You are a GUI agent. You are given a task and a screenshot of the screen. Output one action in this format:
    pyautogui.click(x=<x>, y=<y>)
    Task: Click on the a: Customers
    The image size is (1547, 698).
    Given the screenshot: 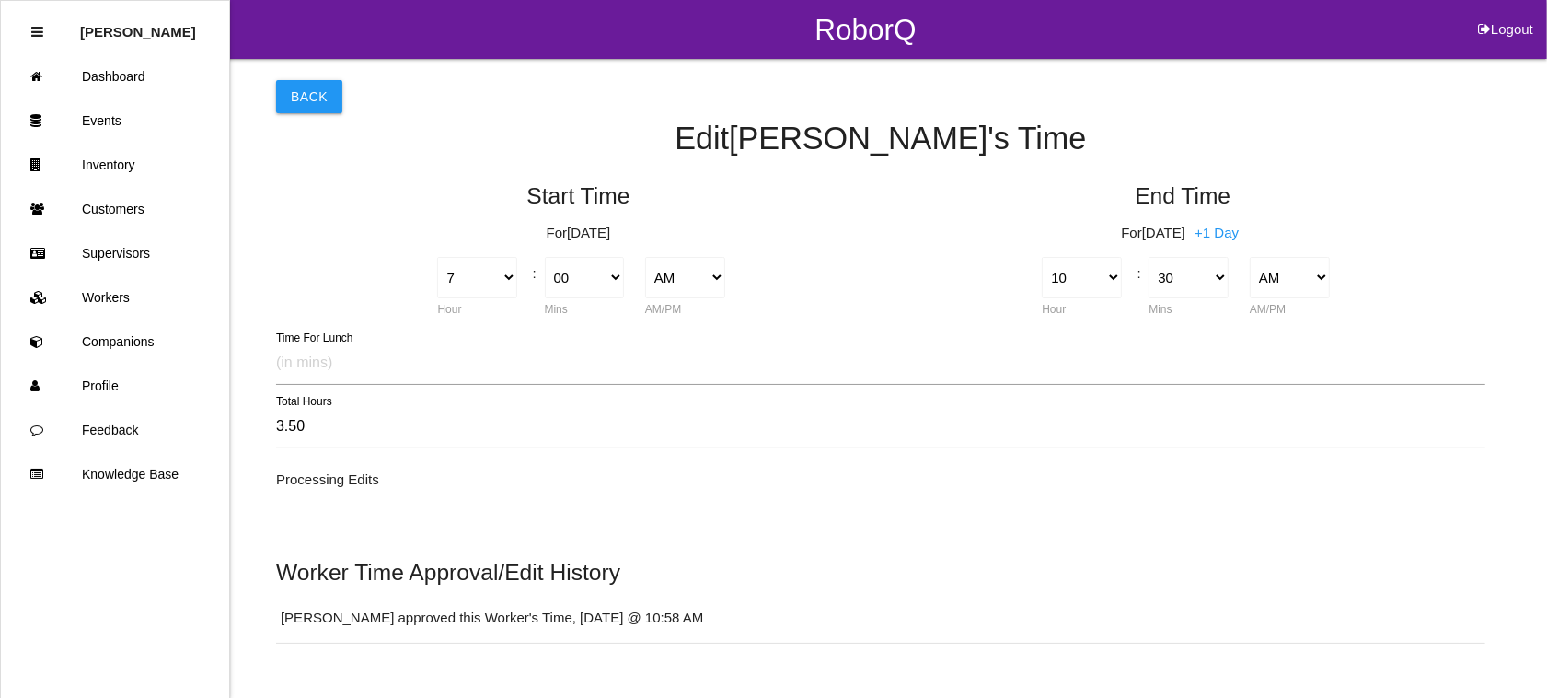 What is the action you would take?
    pyautogui.click(x=115, y=209)
    